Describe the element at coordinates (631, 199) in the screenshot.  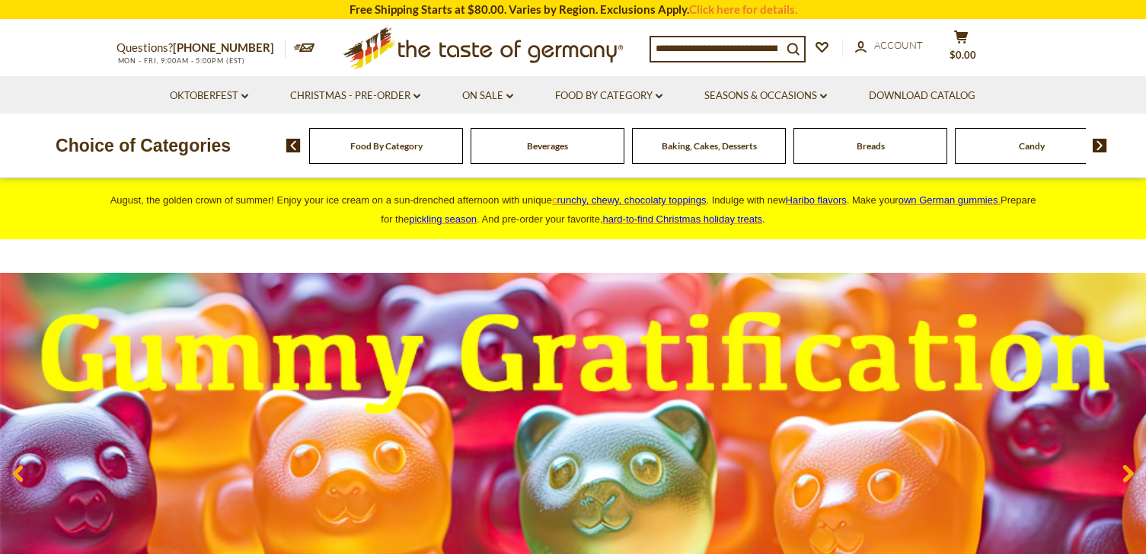
I see `span: runchy, chewy, chocolaty toppings` at that location.